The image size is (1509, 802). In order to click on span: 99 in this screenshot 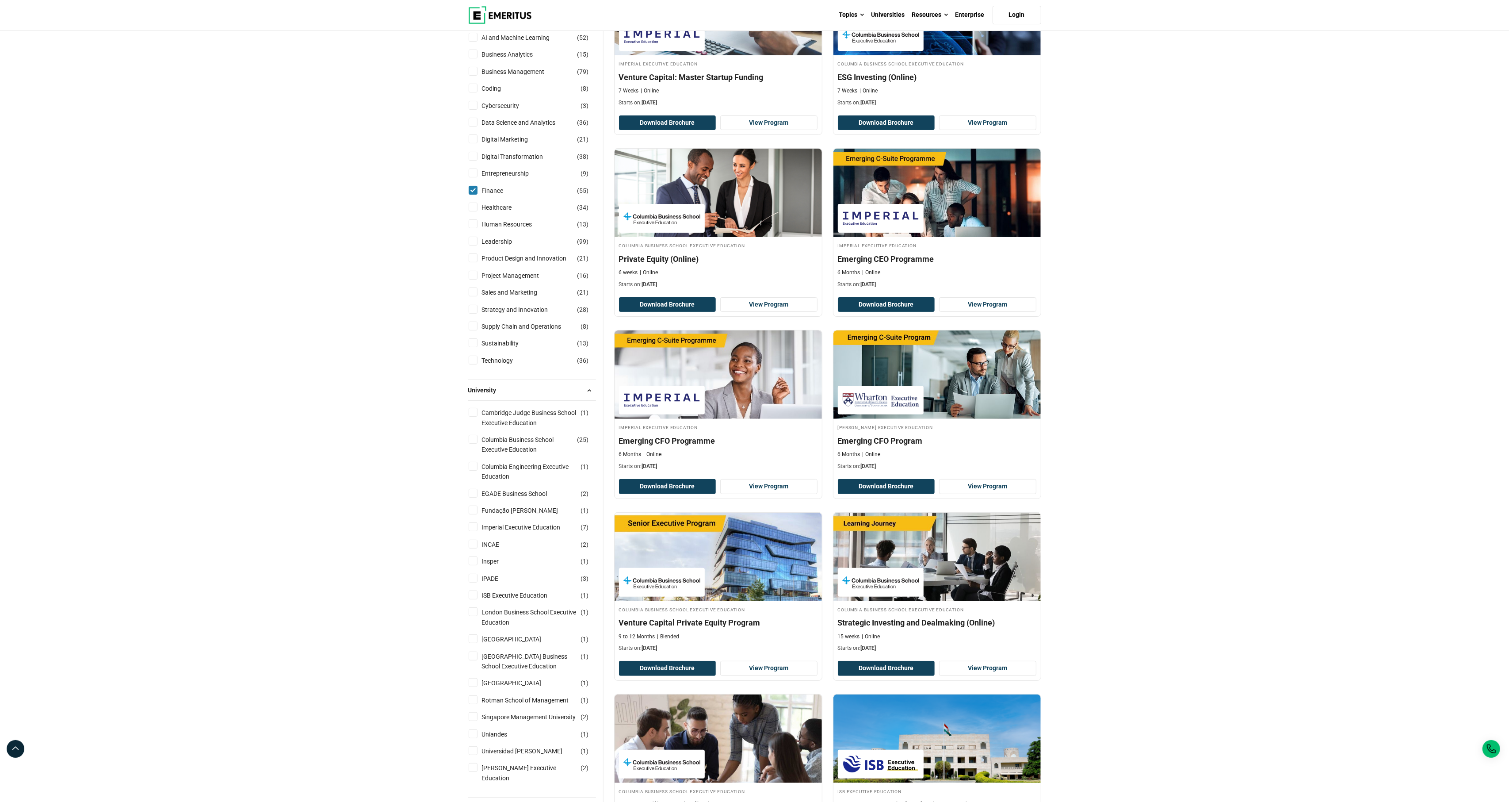, I will do `click(583, 241)`.